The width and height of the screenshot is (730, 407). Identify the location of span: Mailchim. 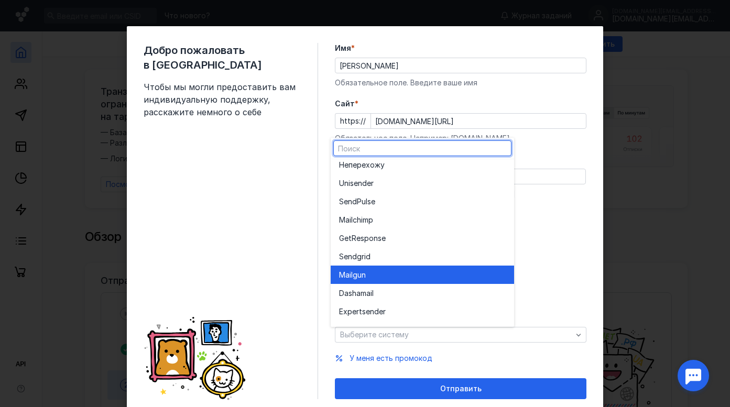
(354, 220).